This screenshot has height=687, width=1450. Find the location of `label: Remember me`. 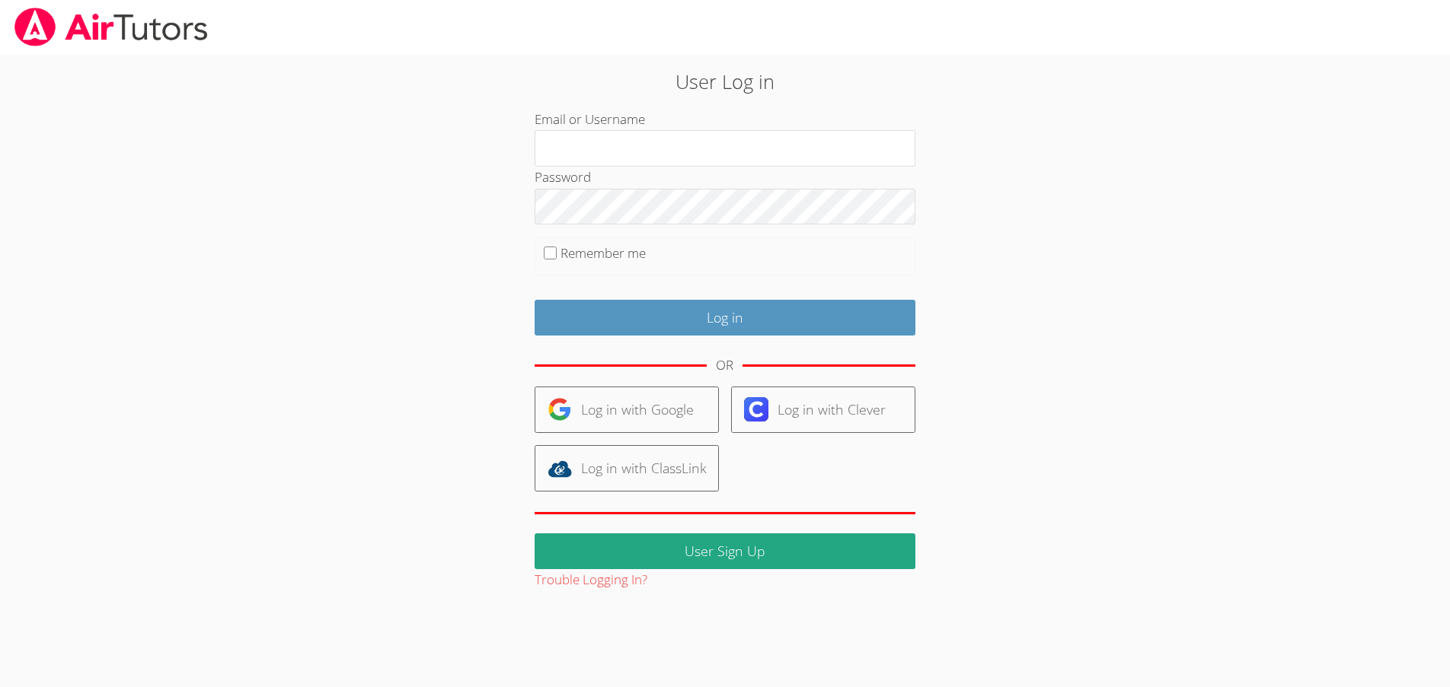

label: Remember me is located at coordinates (603, 253).